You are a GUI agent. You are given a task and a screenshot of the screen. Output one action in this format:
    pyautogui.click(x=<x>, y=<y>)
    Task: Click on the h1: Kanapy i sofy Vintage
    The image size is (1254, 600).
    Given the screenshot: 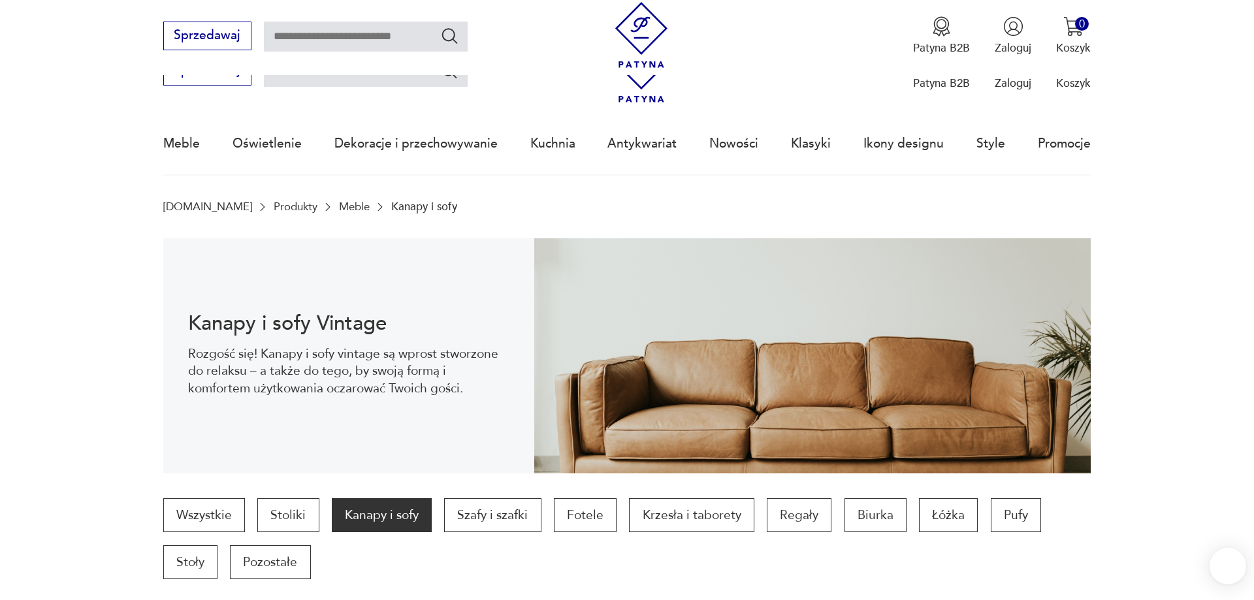 What is the action you would take?
    pyautogui.click(x=349, y=323)
    